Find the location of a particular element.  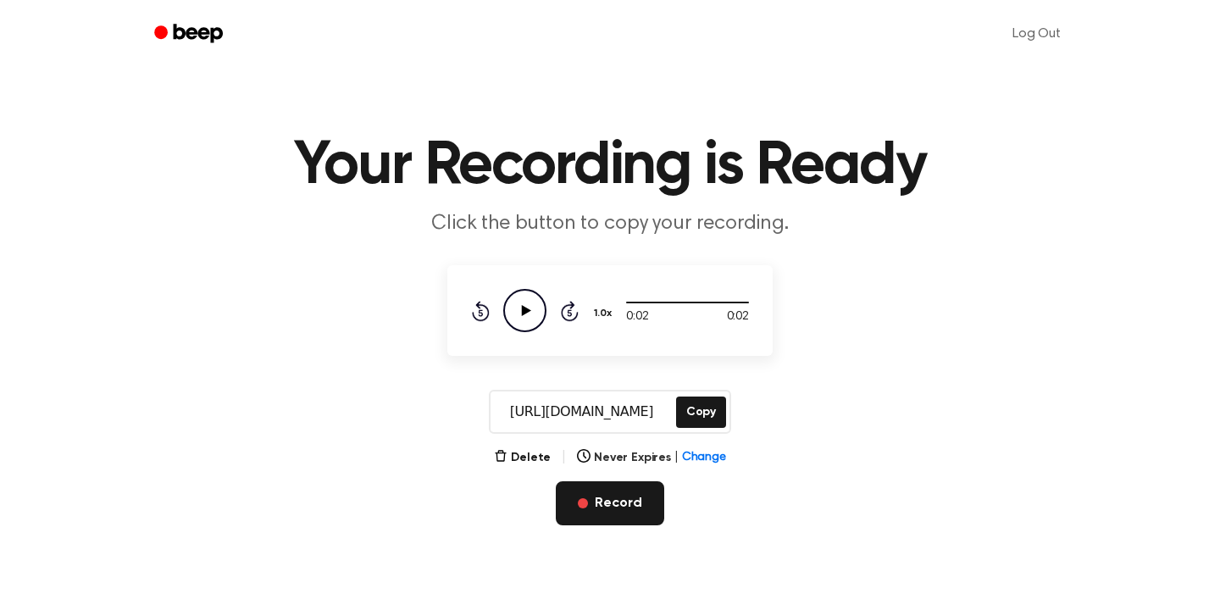

a: Log Out is located at coordinates (1036, 34).